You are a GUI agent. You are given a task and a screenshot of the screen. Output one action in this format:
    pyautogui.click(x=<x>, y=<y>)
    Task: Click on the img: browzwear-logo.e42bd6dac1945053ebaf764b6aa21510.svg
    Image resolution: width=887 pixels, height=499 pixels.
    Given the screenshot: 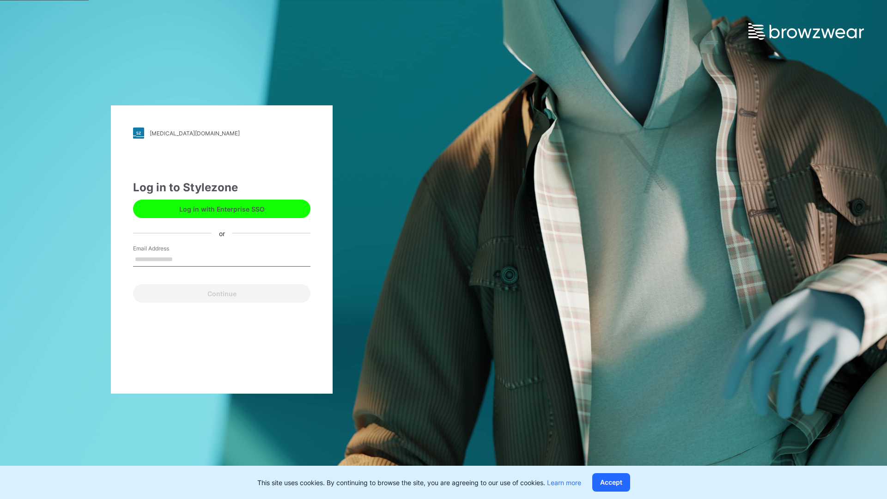 What is the action you would take?
    pyautogui.click(x=806, y=31)
    